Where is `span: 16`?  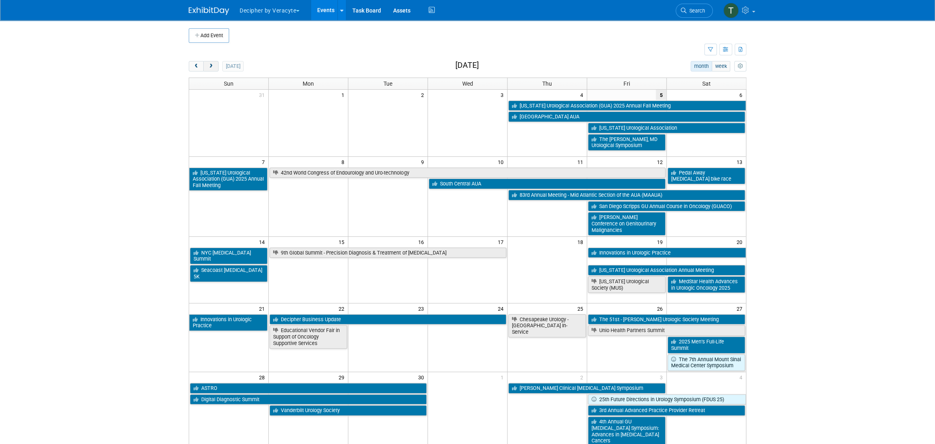 span: 16 is located at coordinates (422, 242).